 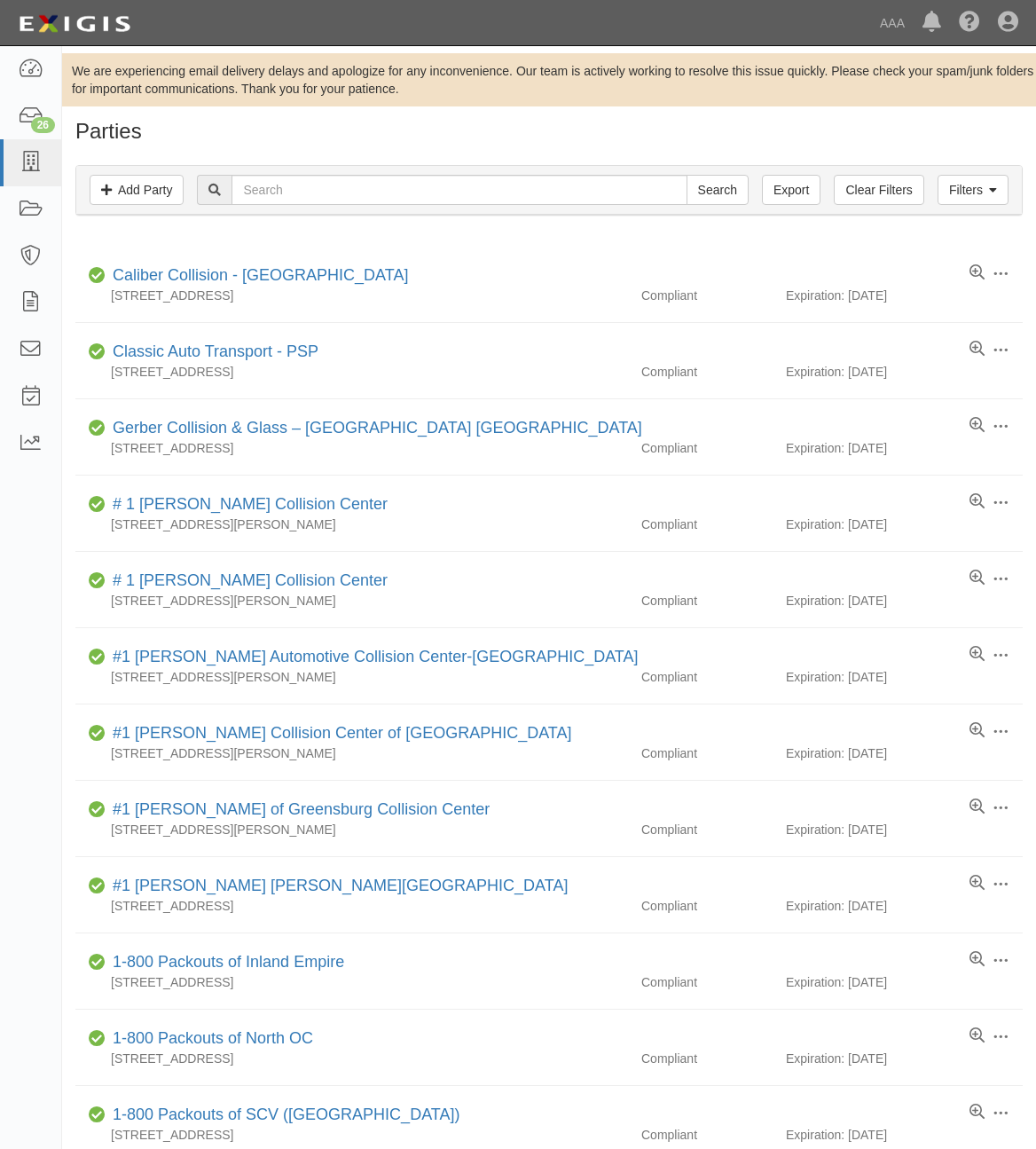 I want to click on div: Classic Auto Transport - PSP, so click(x=212, y=352).